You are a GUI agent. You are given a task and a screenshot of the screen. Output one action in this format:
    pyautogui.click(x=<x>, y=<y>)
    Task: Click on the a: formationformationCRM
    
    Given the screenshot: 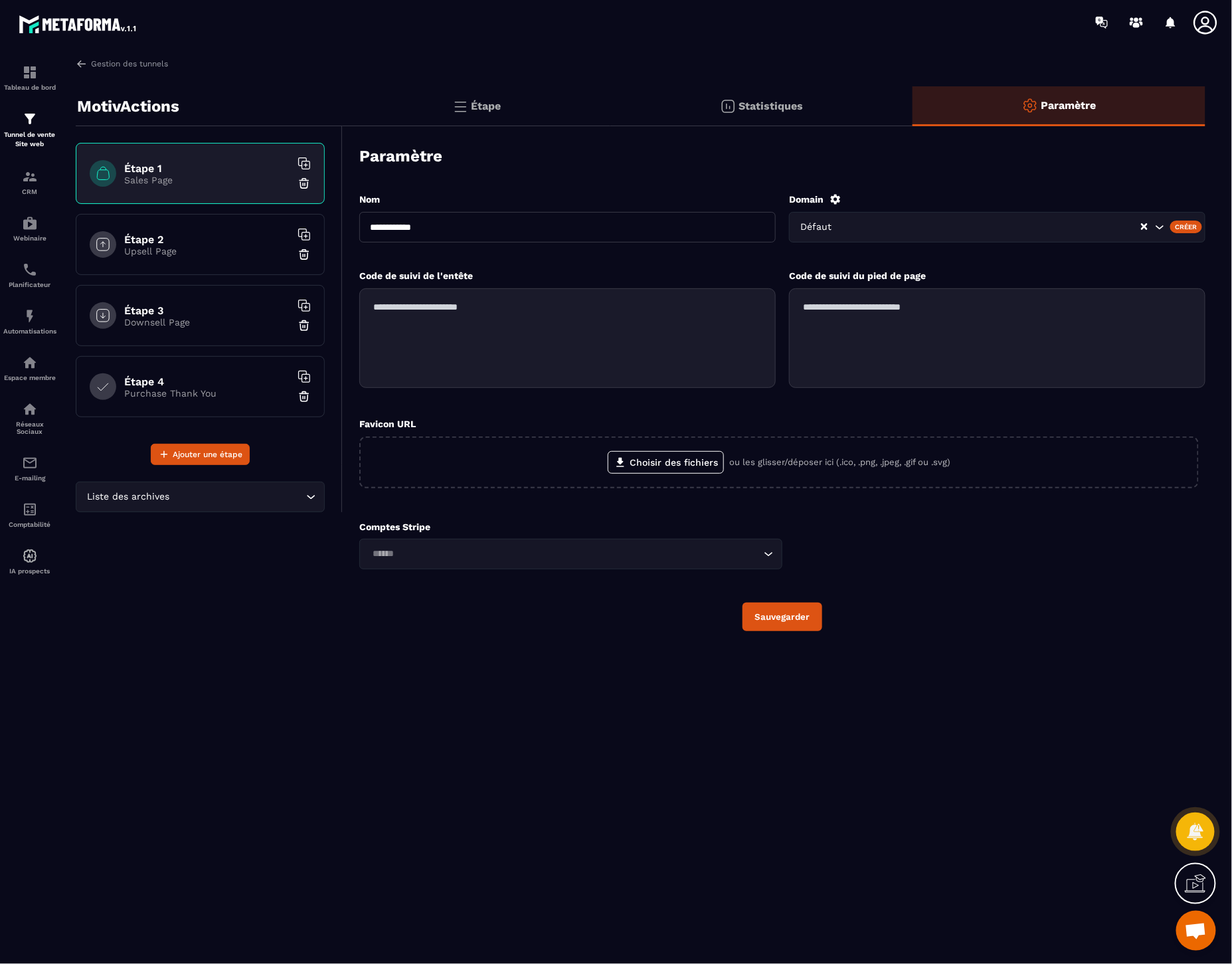 What is the action you would take?
    pyautogui.click(x=30, y=182)
    